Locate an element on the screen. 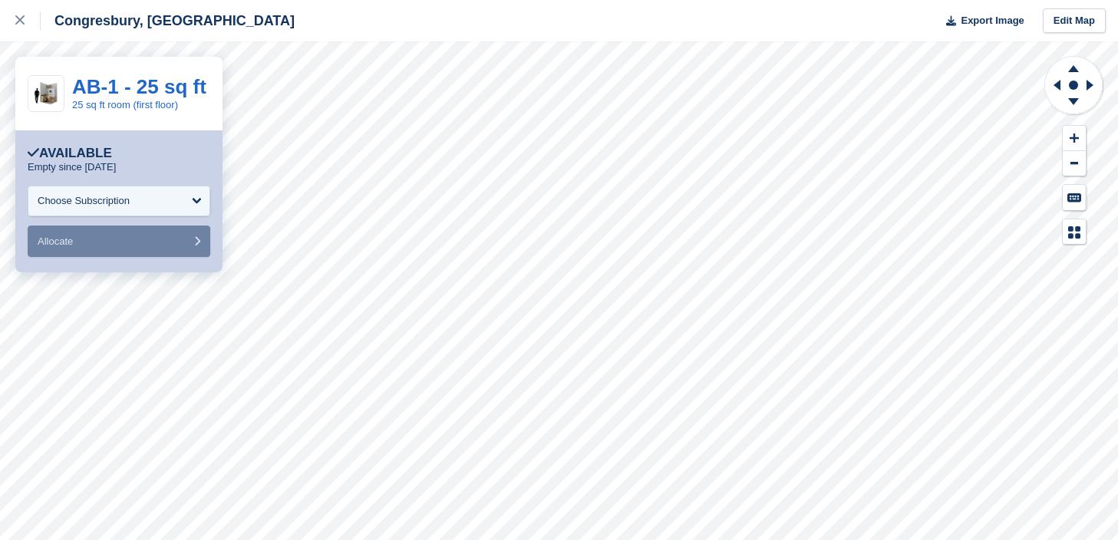 This screenshot has height=540, width=1118. div: Available is located at coordinates (70, 154).